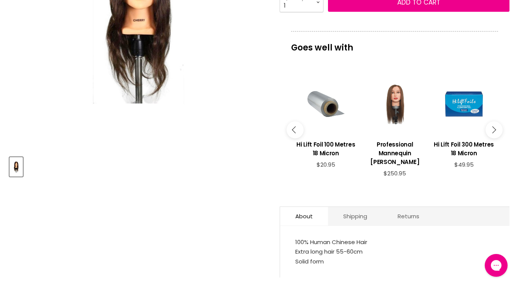 The width and height of the screenshot is (519, 287). I want to click on a: Shipping, so click(355, 216).